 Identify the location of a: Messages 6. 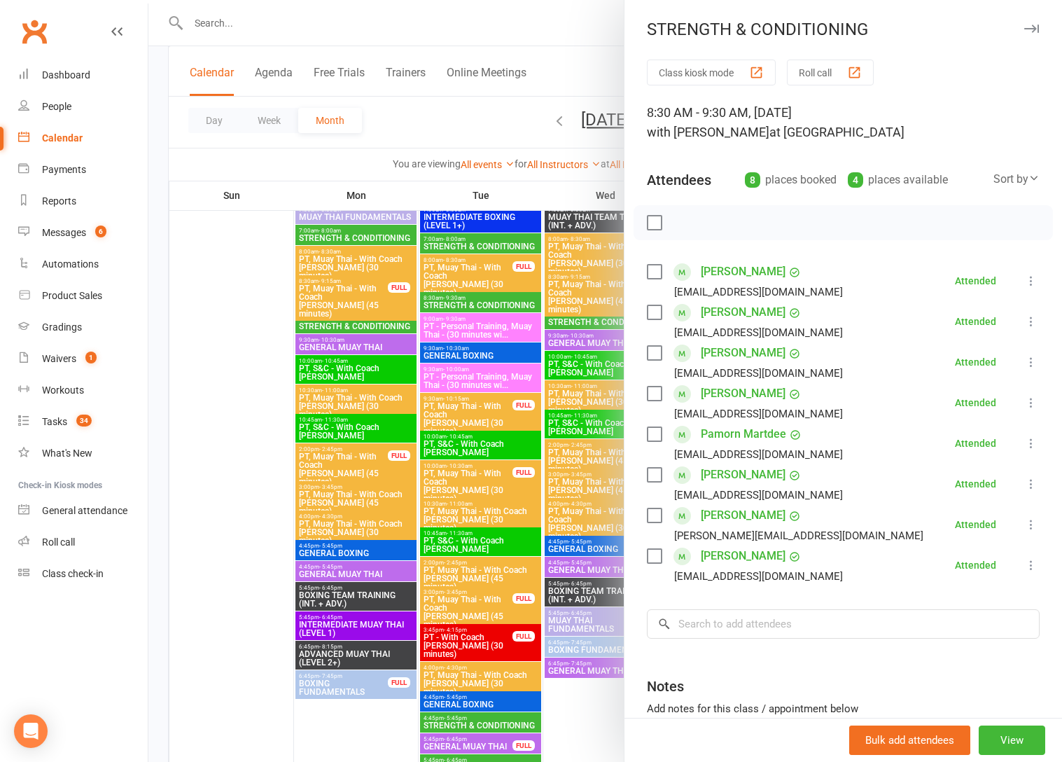
(83, 232).